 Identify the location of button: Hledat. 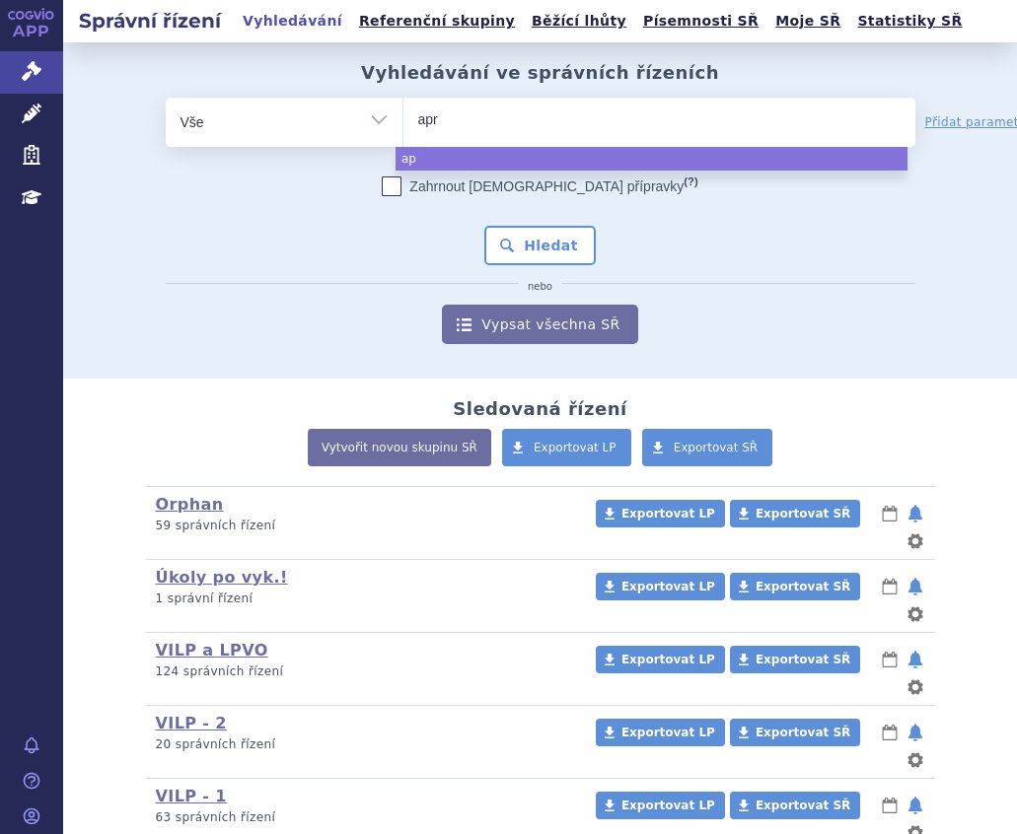
(540, 246).